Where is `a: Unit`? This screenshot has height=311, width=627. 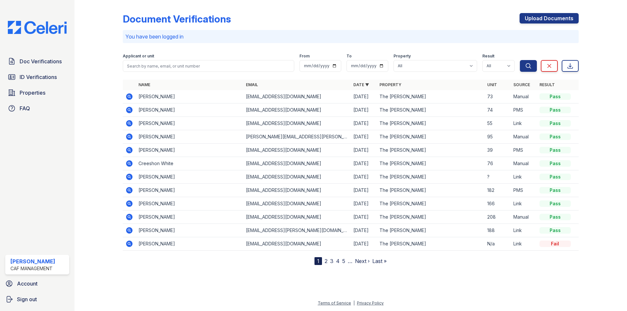 a: Unit is located at coordinates (492, 85).